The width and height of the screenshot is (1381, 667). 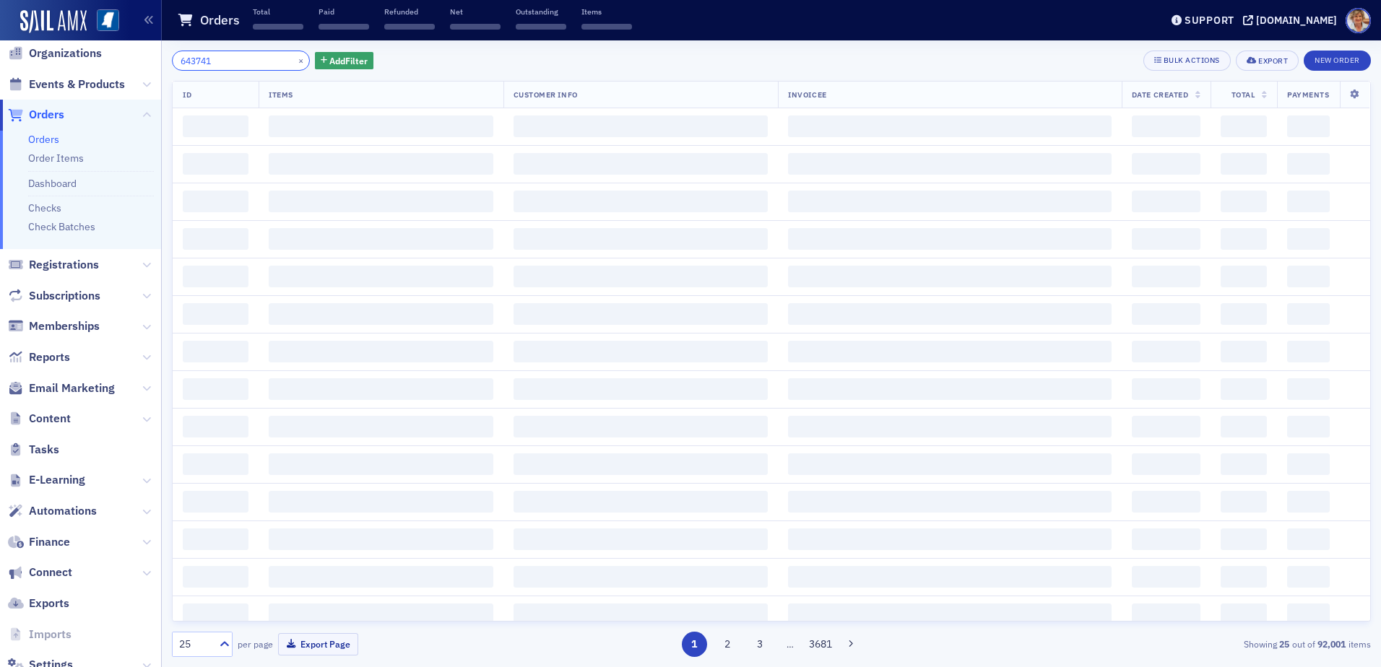 I want to click on a: View Homepage, so click(x=103, y=22).